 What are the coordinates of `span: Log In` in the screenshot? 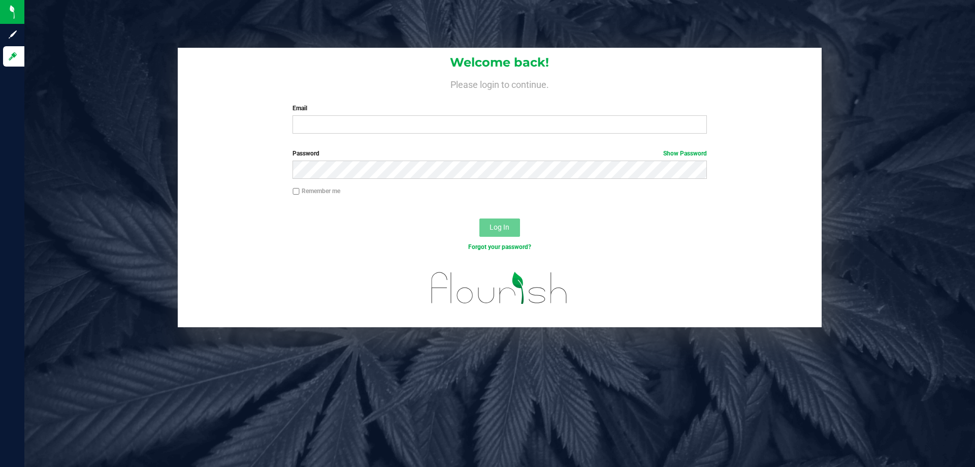 It's located at (499, 227).